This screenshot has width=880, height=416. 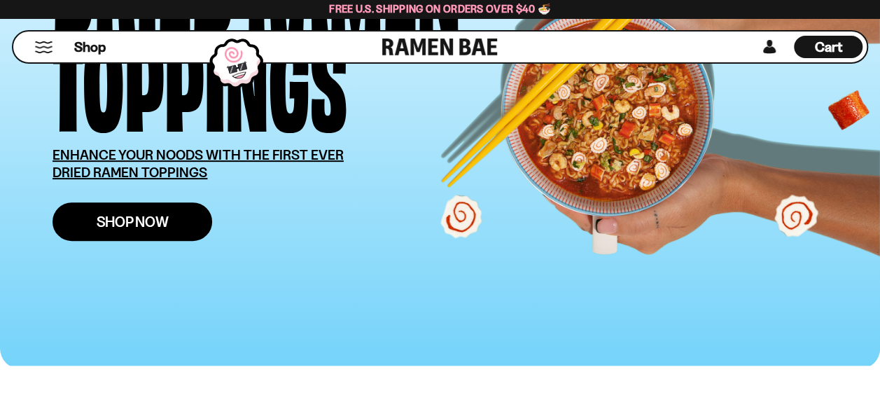 What do you see at coordinates (132, 221) in the screenshot?
I see `span: Shop Now` at bounding box center [132, 221].